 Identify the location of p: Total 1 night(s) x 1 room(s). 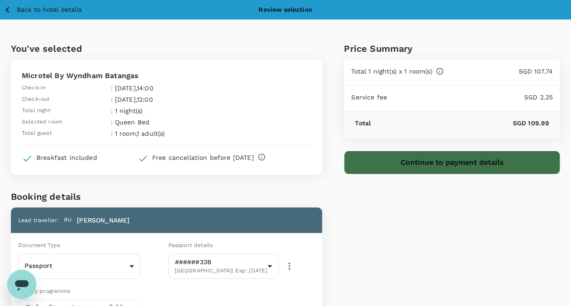
(392, 71).